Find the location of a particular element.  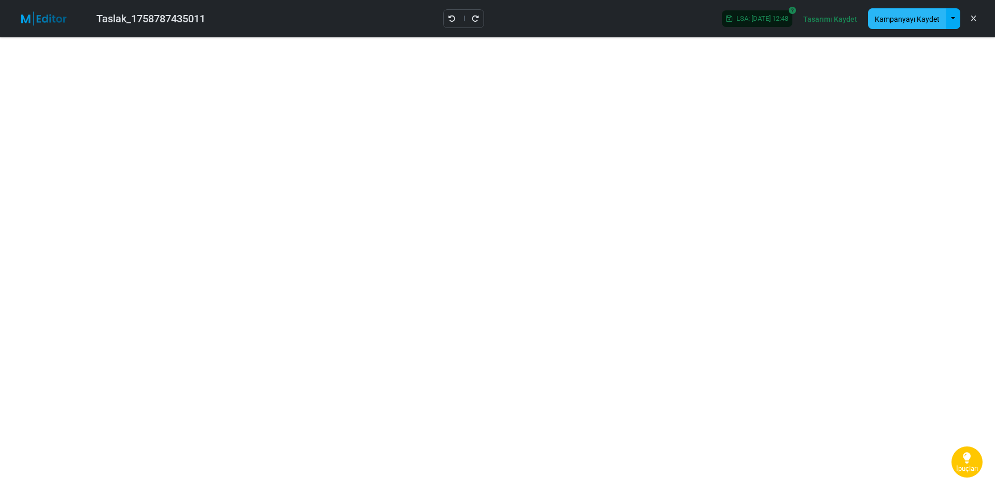

font: Tasarımı Kaydet is located at coordinates (830, 19).